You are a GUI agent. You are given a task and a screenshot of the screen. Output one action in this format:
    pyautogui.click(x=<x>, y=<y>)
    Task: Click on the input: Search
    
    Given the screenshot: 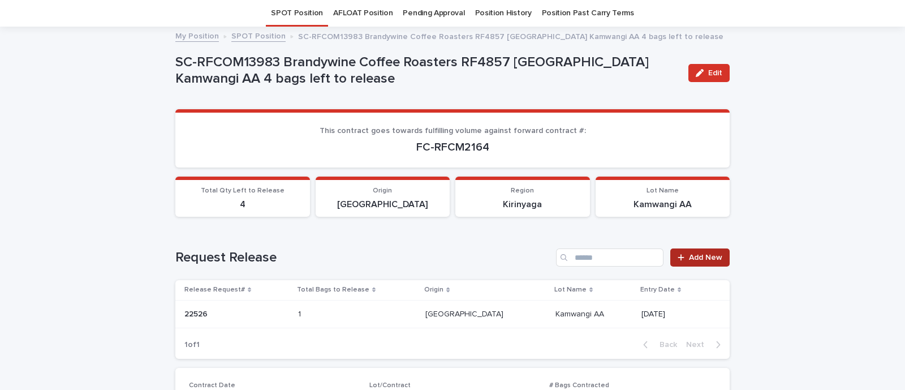 What is the action you would take?
    pyautogui.click(x=610, y=257)
    